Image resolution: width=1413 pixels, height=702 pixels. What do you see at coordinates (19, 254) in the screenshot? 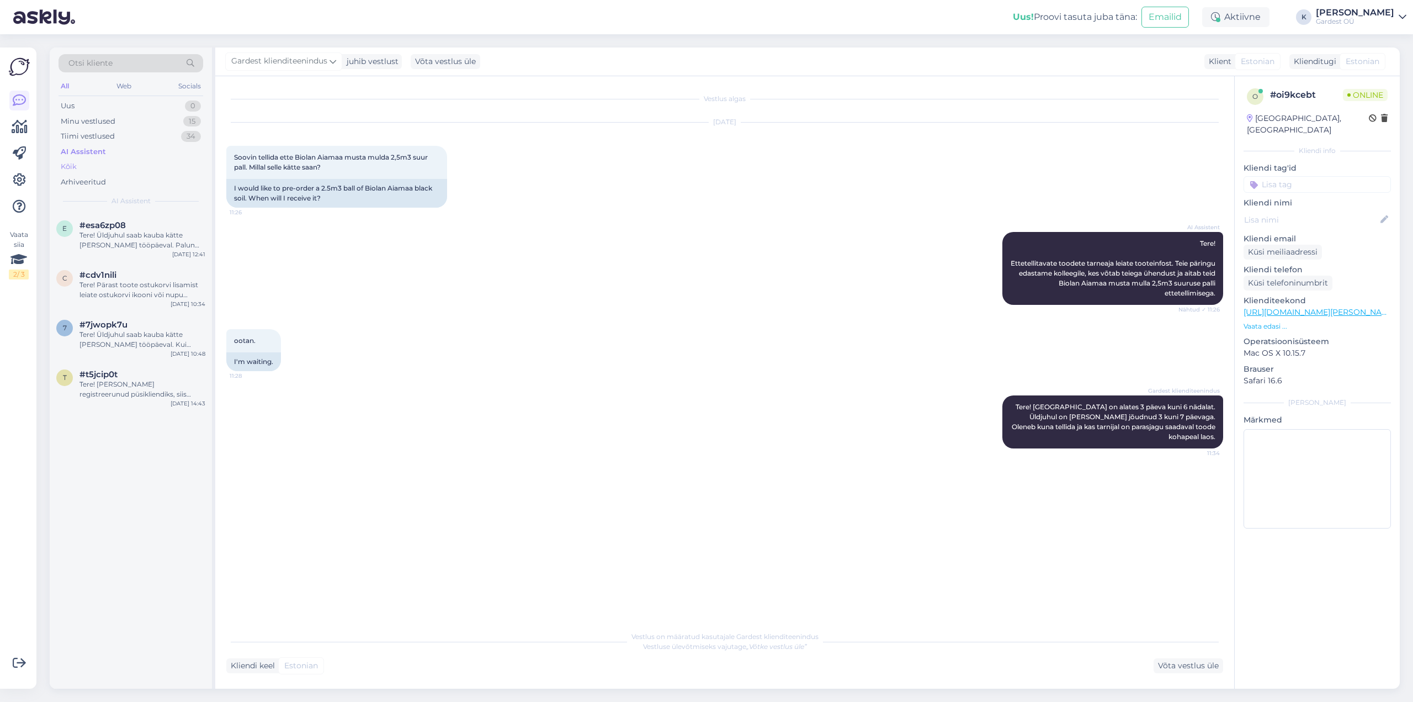
I see `div: Vaata siia` at bounding box center [19, 254].